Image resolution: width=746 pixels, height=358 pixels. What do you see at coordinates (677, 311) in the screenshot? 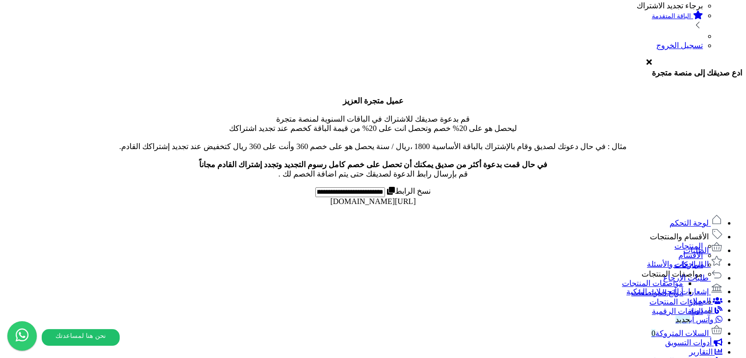
I see `a: الملفات الرقمية` at bounding box center [677, 311].